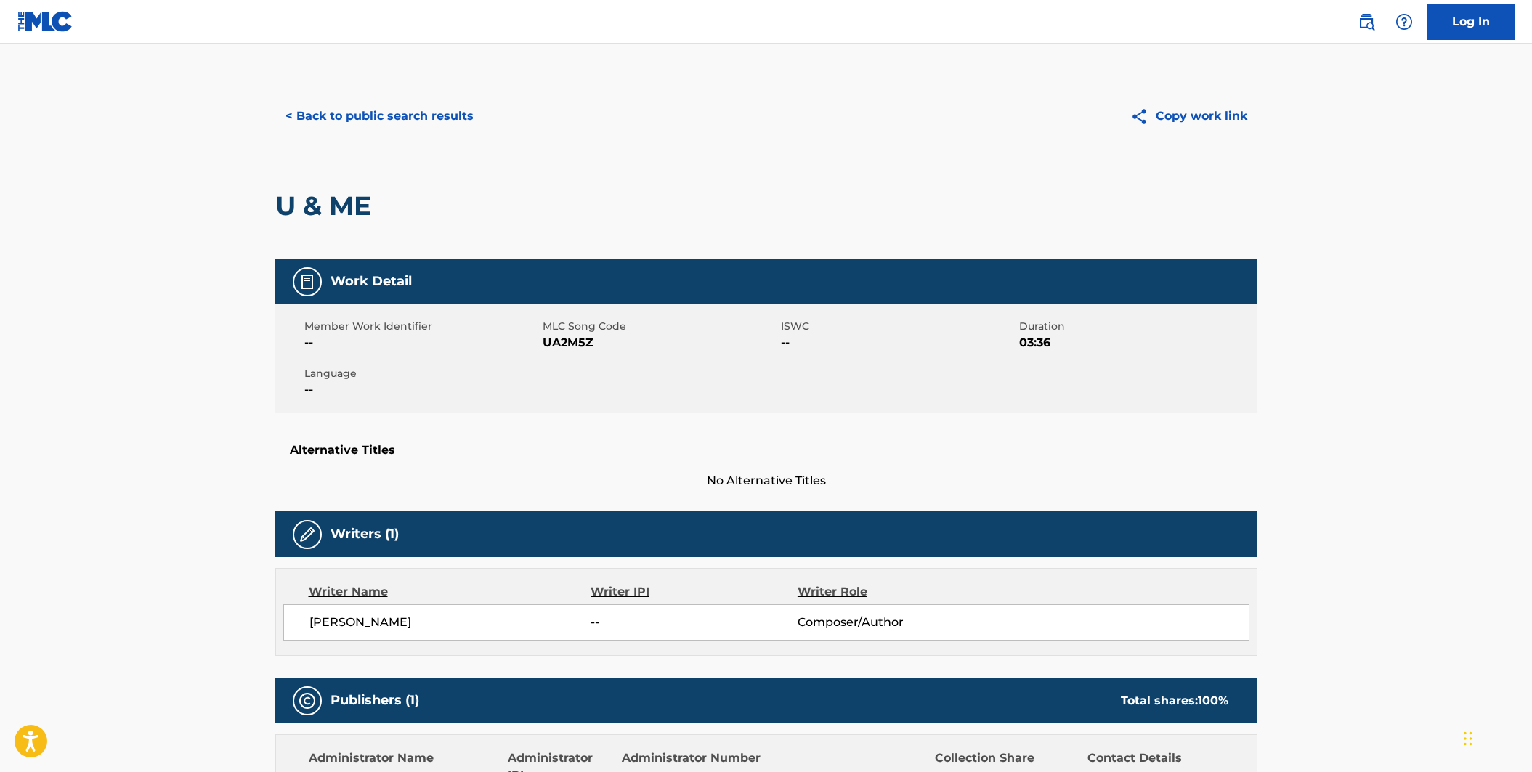 Image resolution: width=1532 pixels, height=772 pixels. What do you see at coordinates (307, 282) in the screenshot?
I see `img: Work Detail` at bounding box center [307, 282].